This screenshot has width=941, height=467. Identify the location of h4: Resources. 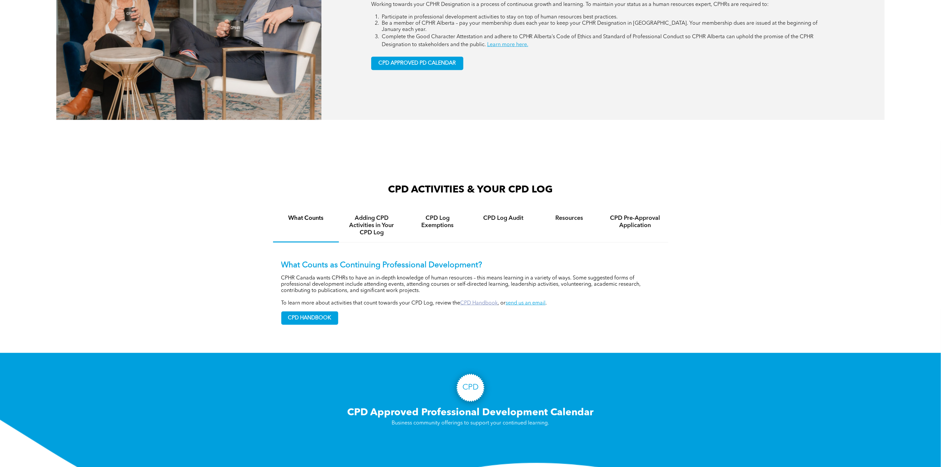
(569, 218).